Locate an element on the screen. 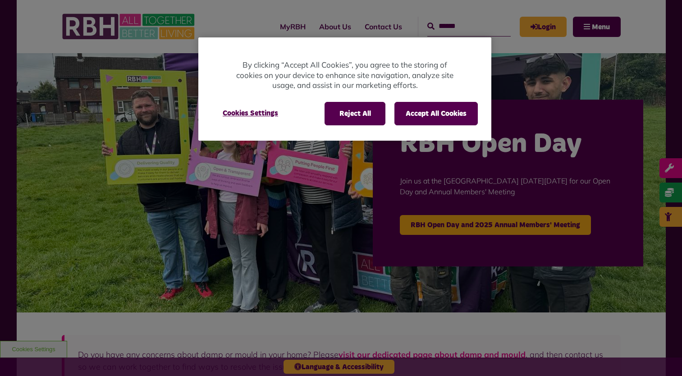 The image size is (682, 376). button: Cookies Settings is located at coordinates (250, 113).